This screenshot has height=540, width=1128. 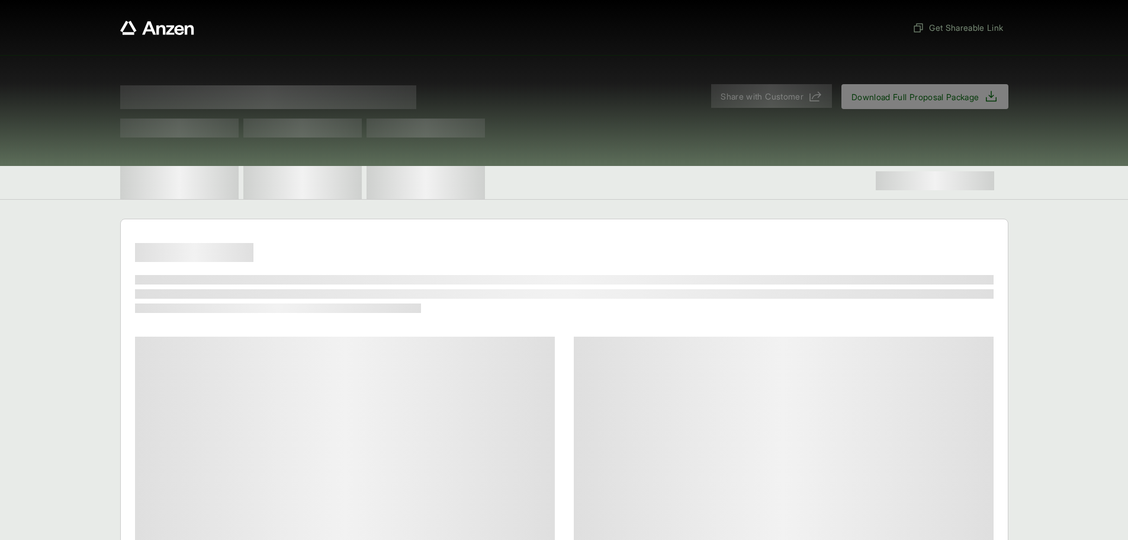 I want to click on span: Share with Customer, so click(x=762, y=96).